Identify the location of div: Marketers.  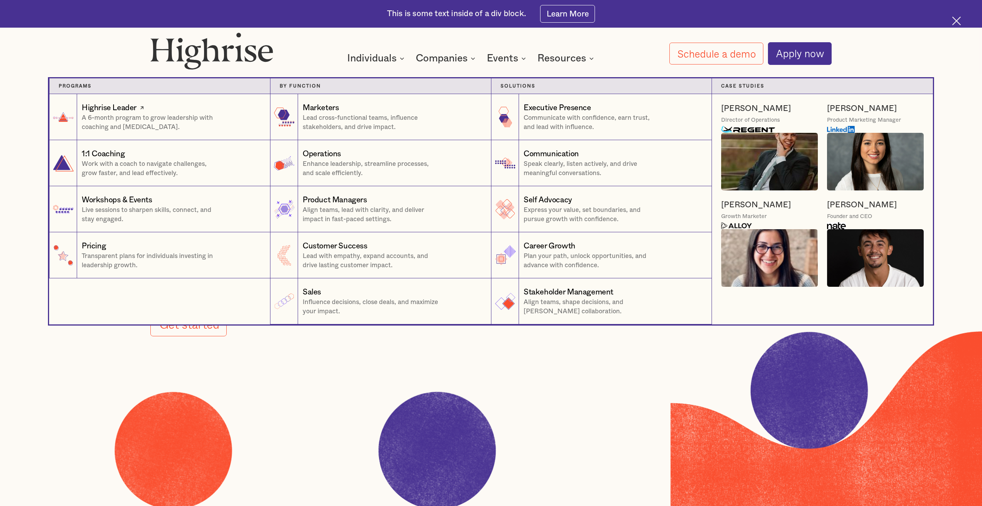
(321, 108).